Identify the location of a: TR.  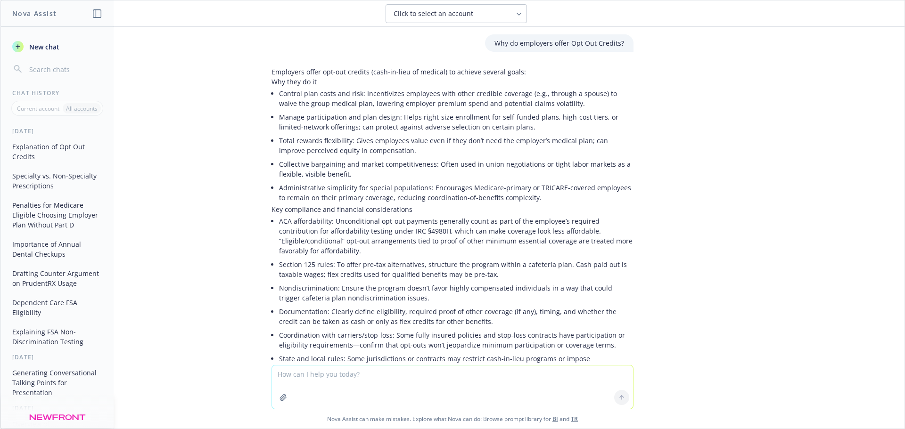
(574, 419).